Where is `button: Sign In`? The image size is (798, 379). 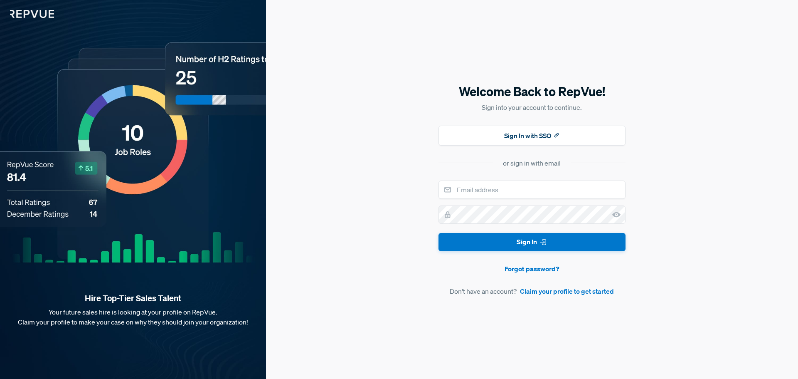 button: Sign In is located at coordinates (532, 242).